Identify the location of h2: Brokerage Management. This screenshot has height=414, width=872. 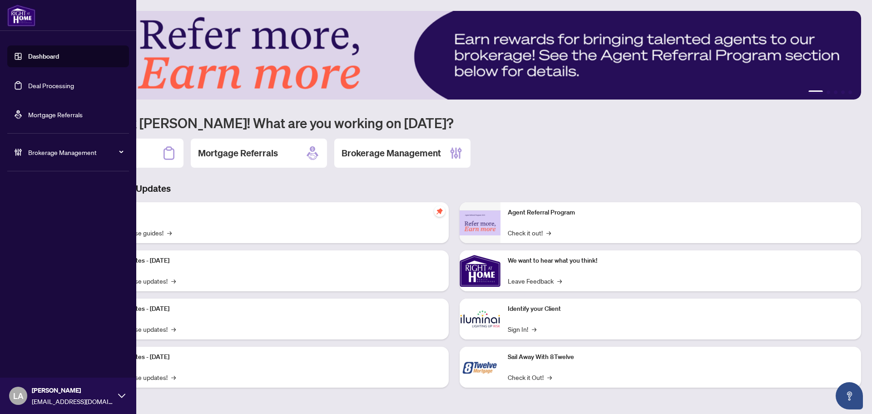
(391, 153).